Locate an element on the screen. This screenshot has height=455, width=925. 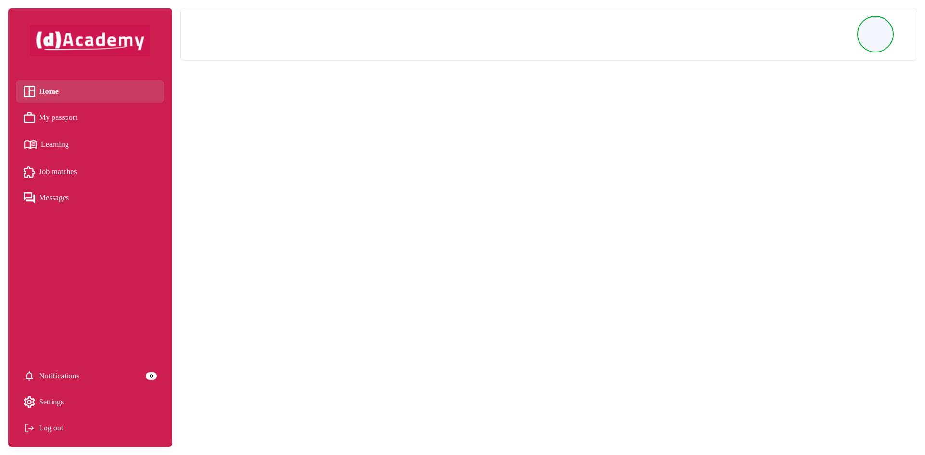
a: Messages iconMessages is located at coordinates (90, 198).